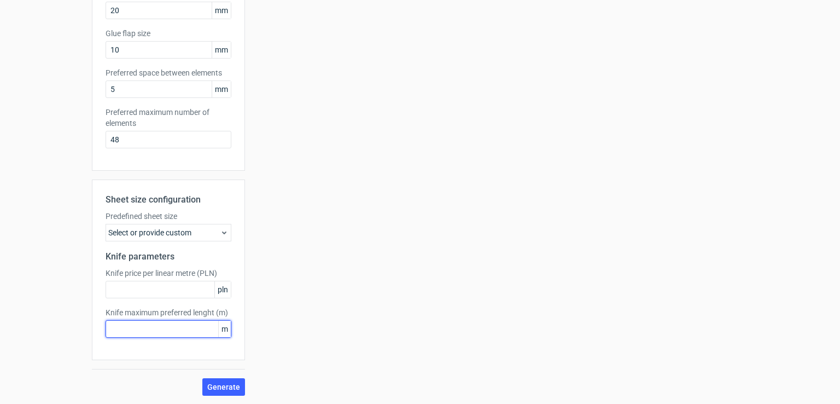 This screenshot has width=840, height=404. Describe the element at coordinates (169, 33) in the screenshot. I see `label: Glue flap size` at that location.